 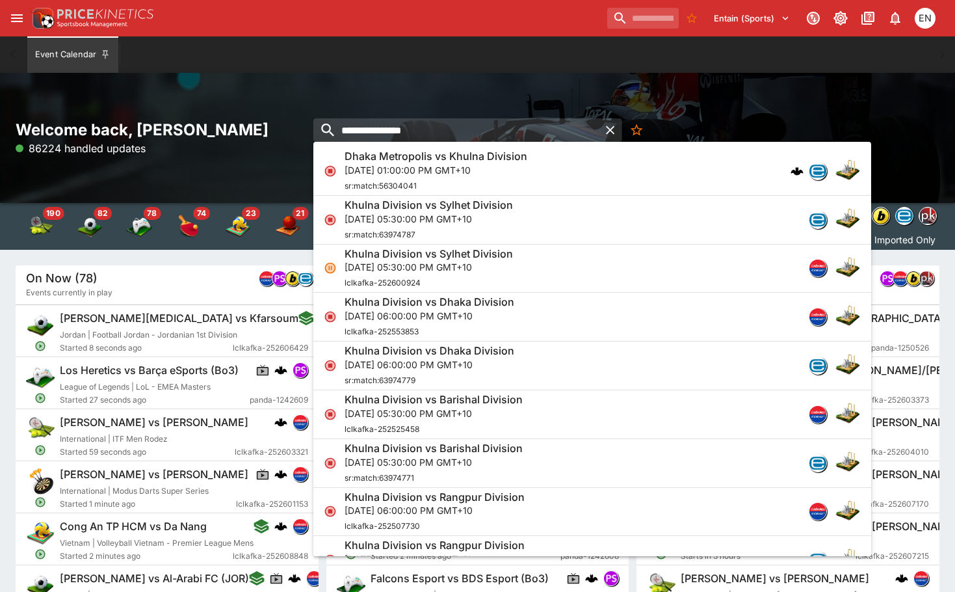 What do you see at coordinates (103, 213) in the screenshot?
I see `span: 82` at bounding box center [103, 213].